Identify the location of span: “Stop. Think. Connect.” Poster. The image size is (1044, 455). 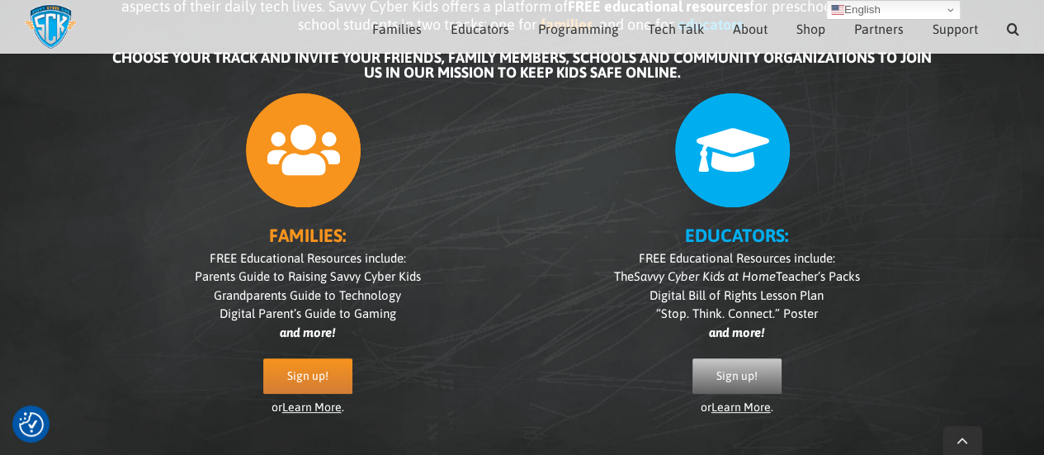
(737, 313).